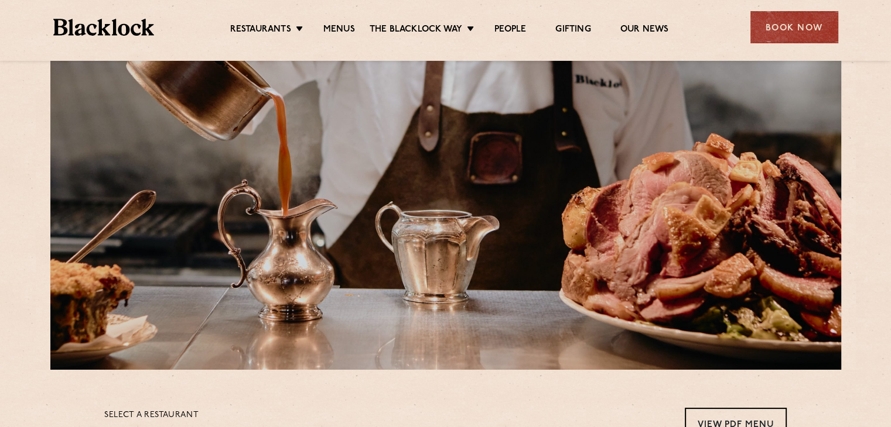  I want to click on a: People, so click(510, 30).